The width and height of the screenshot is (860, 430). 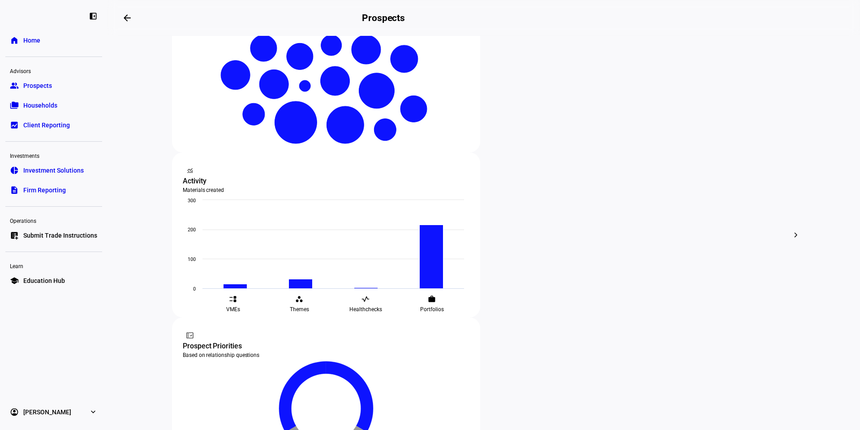 I want to click on span: Prospects, so click(x=38, y=86).